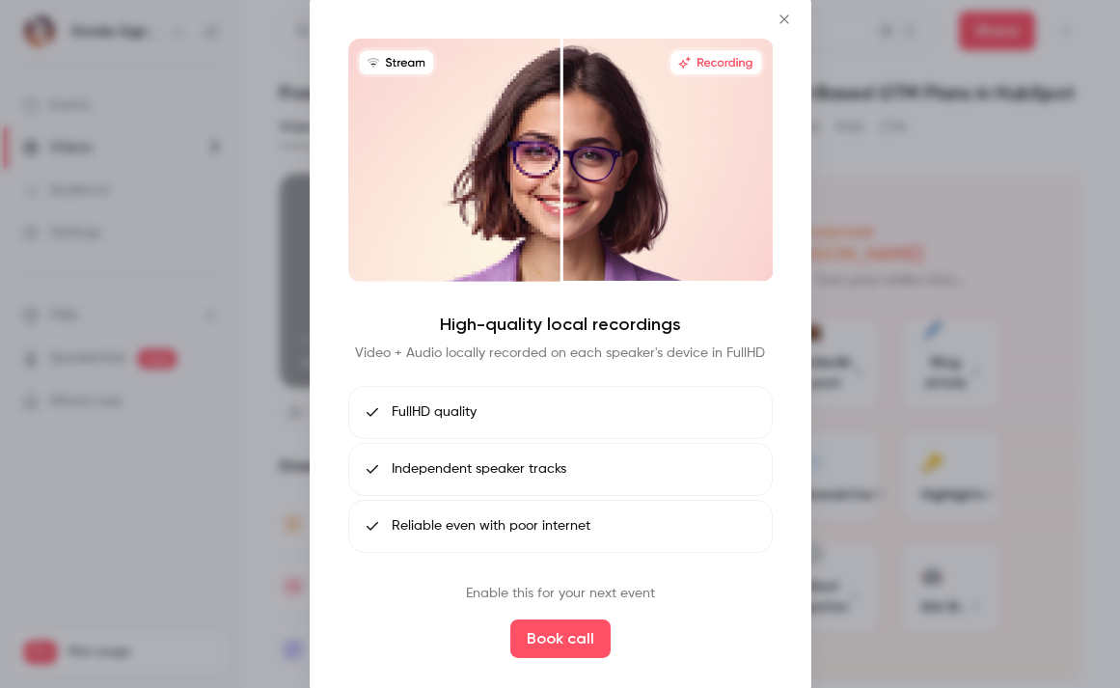  I want to click on button: Book call, so click(560, 638).